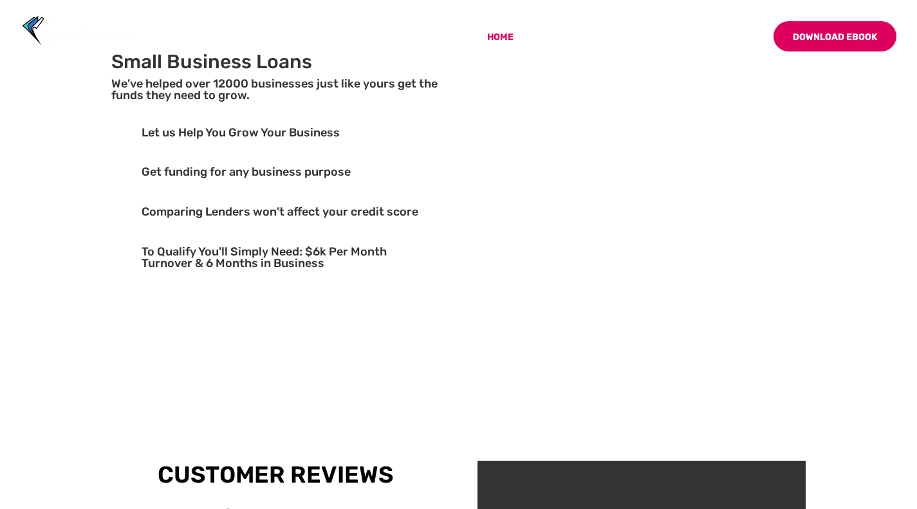 The height and width of the screenshot is (509, 917). What do you see at coordinates (500, 48) in the screenshot?
I see `a: Home` at bounding box center [500, 48].